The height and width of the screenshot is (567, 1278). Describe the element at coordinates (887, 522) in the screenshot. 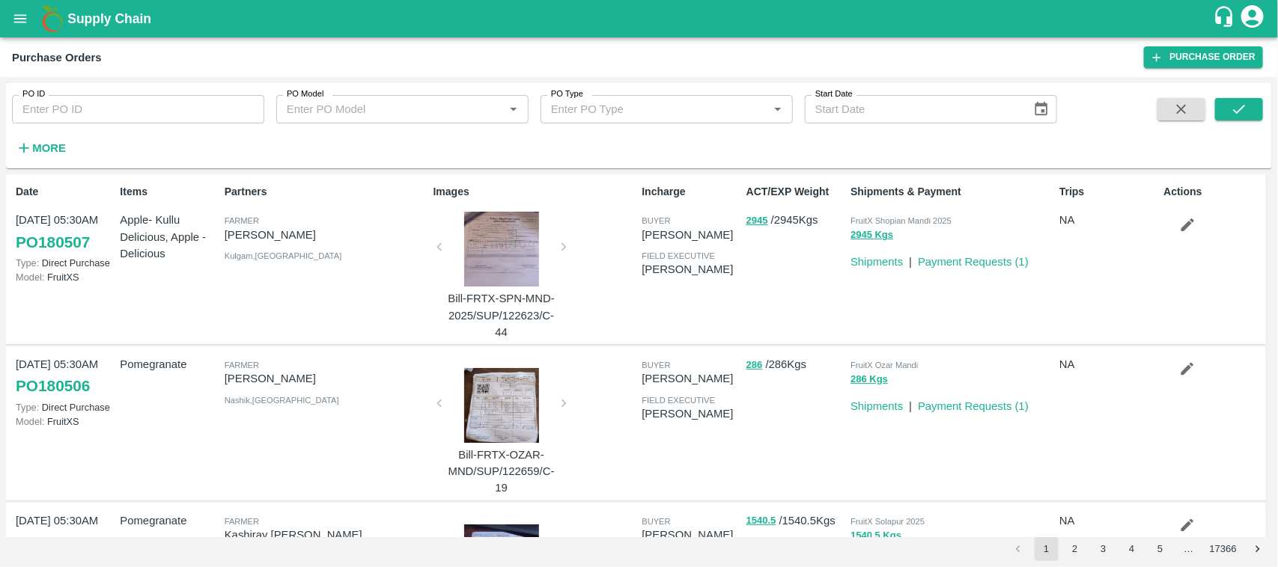

I see `span: FruitX Solapur 2025` at that location.